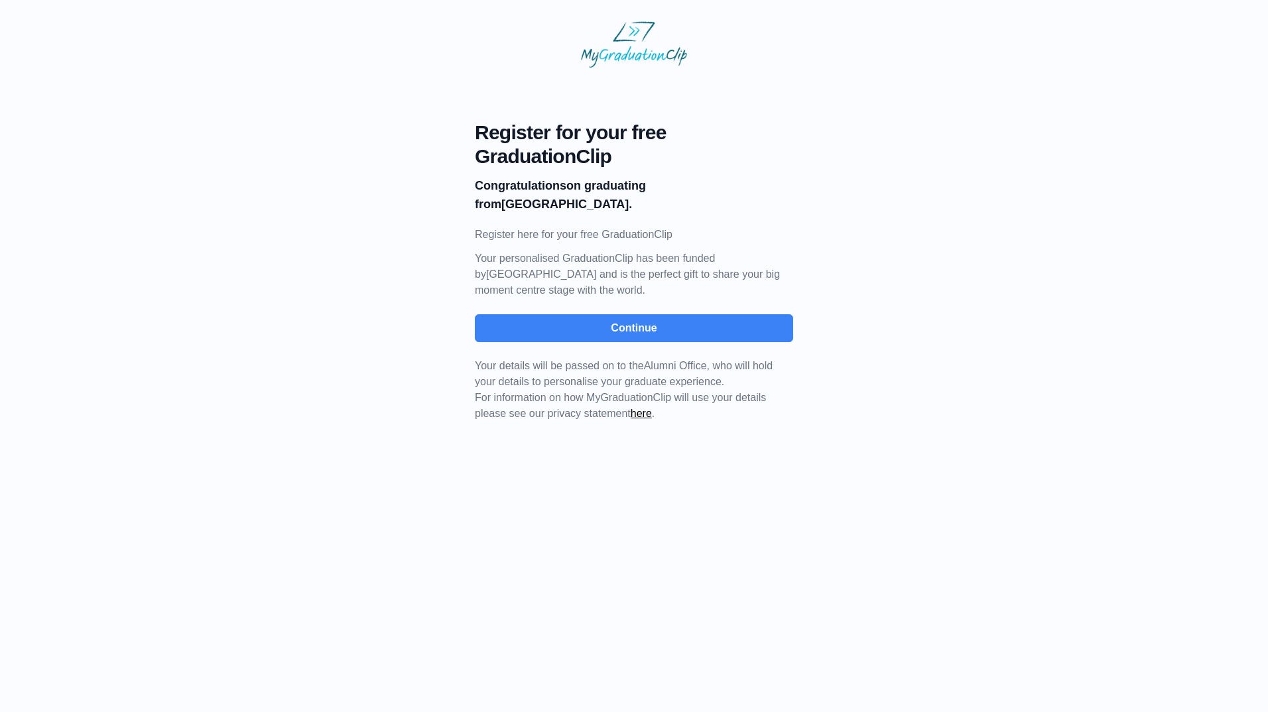 The width and height of the screenshot is (1268, 712). I want to click on p: Register here for your free GraduationClip, so click(634, 235).